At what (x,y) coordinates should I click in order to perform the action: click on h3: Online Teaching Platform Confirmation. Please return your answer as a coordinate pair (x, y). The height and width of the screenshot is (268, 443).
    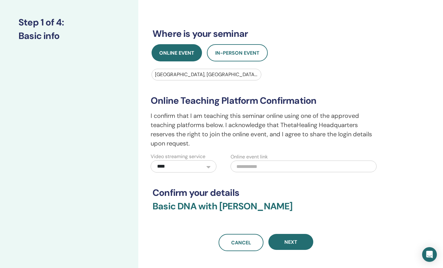
    Looking at the image, I should click on (266, 101).